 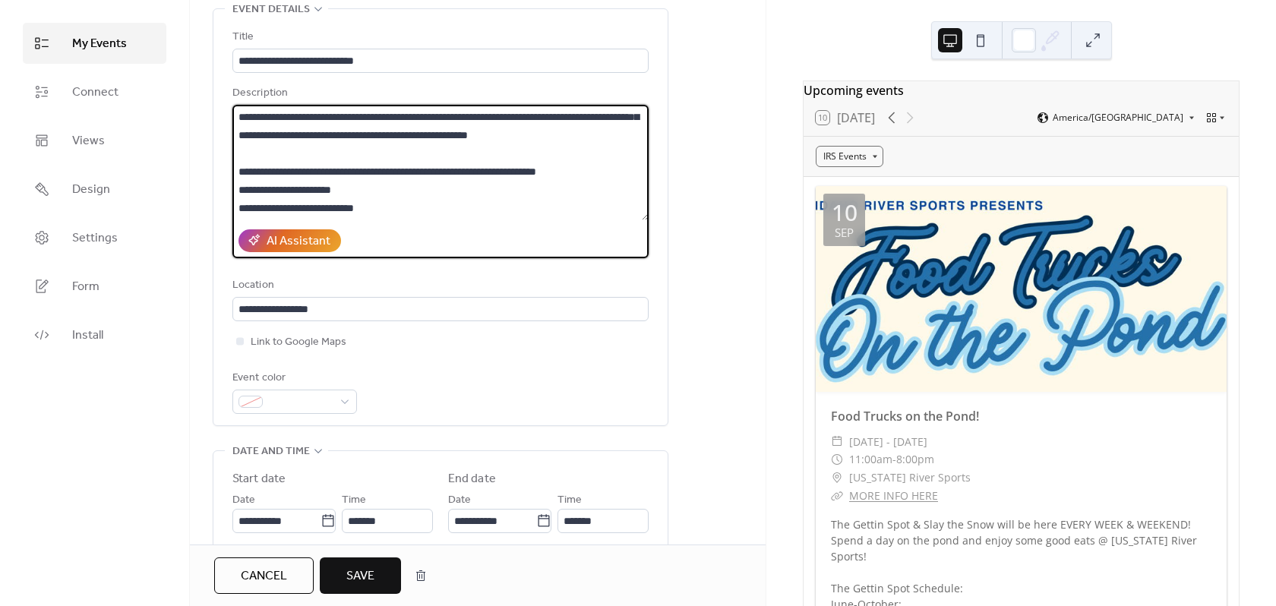 I want to click on div: Upcoming events, so click(x=1021, y=90).